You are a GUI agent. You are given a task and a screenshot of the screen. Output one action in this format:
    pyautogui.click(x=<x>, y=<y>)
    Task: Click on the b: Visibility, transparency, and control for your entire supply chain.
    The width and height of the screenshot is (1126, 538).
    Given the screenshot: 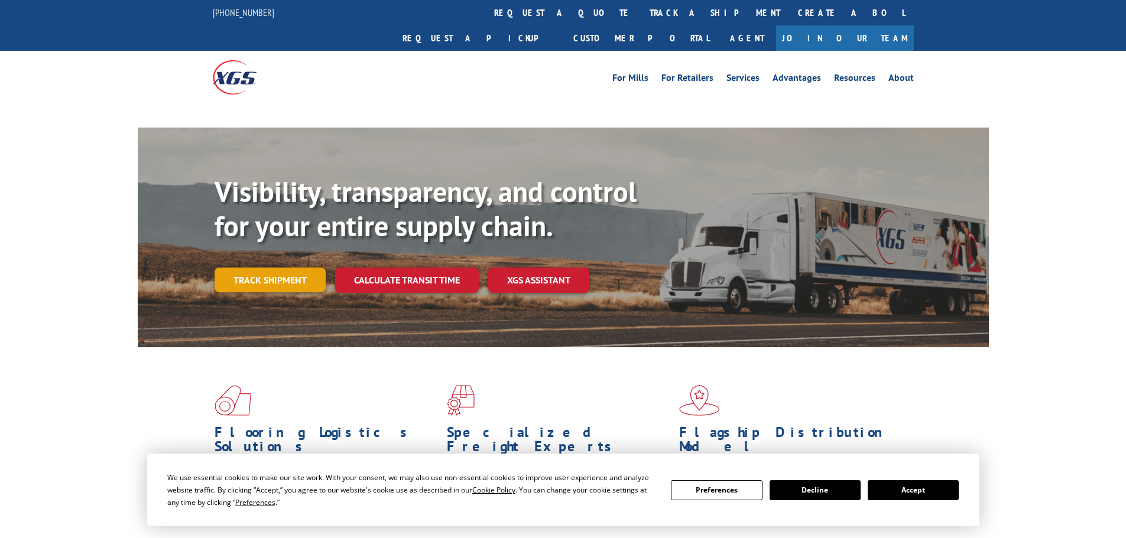 What is the action you would take?
    pyautogui.click(x=425, y=209)
    